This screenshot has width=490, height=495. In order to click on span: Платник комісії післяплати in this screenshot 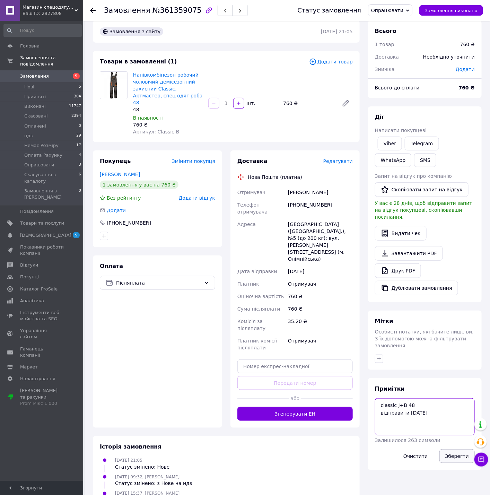, I will do `click(257, 344)`.